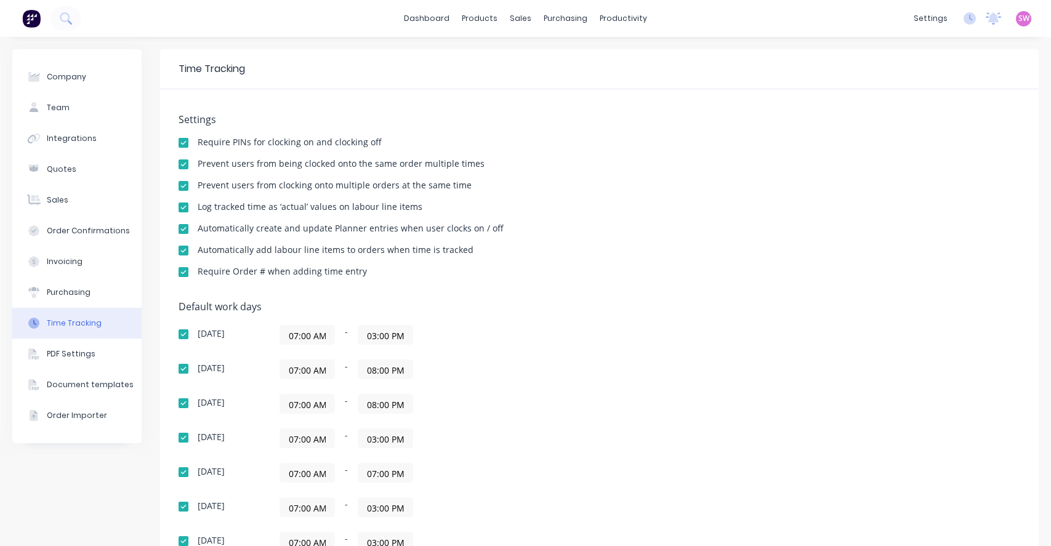  What do you see at coordinates (31, 18) in the screenshot?
I see `img: Factory` at bounding box center [31, 18].